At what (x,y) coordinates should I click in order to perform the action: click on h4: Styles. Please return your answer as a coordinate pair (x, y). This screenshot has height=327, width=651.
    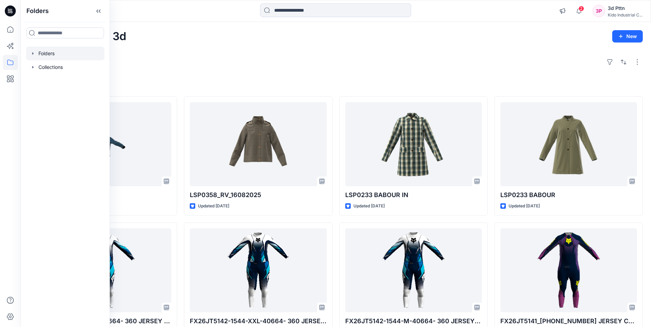
    Looking at the image, I should click on (335, 85).